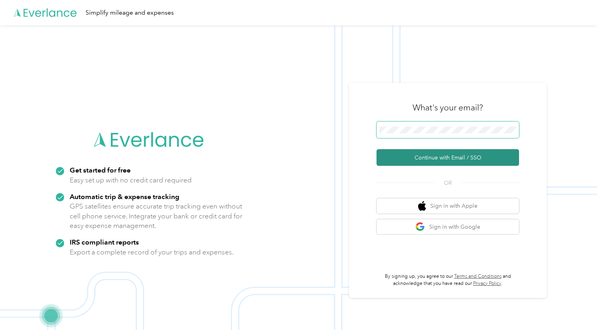 The image size is (601, 330). Describe the element at coordinates (129, 13) in the screenshot. I see `div: Simplify mileage and expenses` at that location.